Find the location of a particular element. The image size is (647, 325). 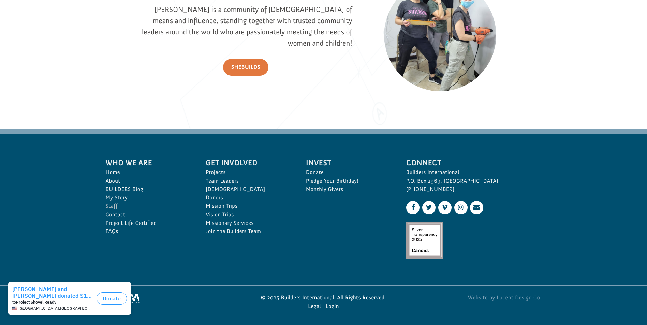

a: Vimeo is located at coordinates (445, 208).